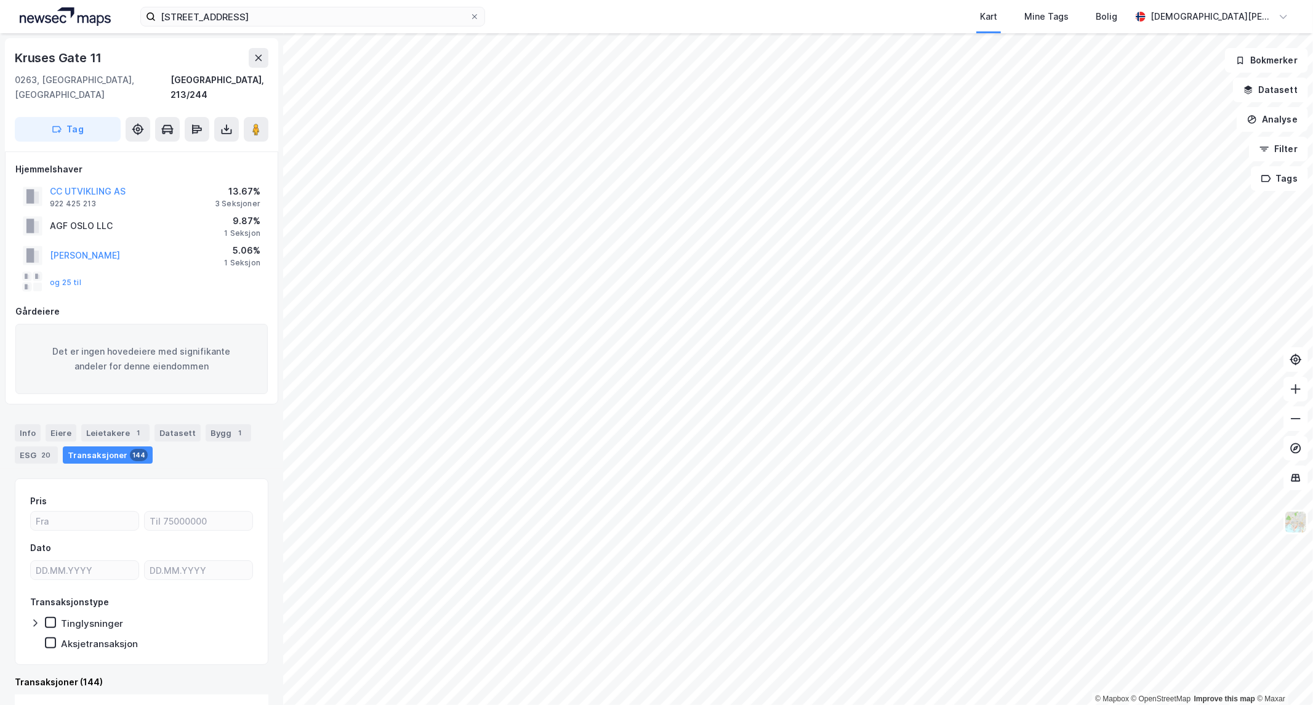  I want to click on div: Kart, so click(988, 17).